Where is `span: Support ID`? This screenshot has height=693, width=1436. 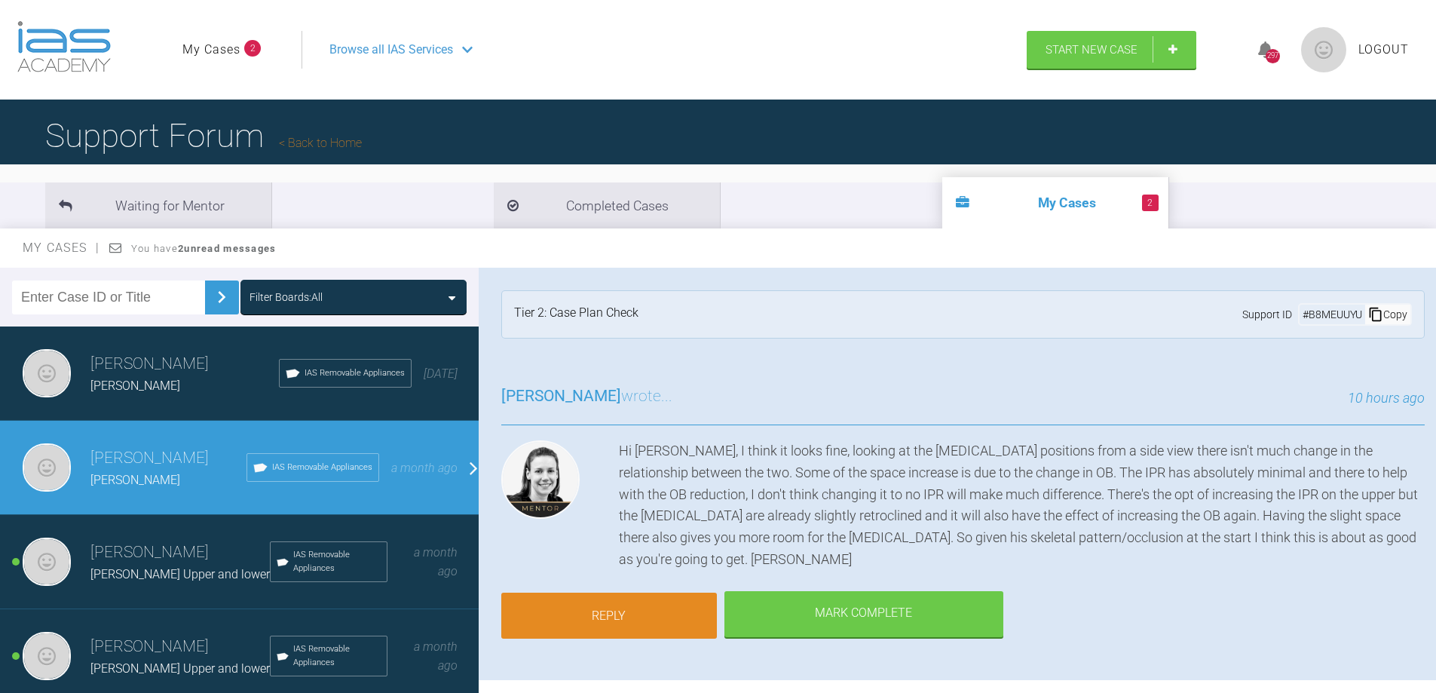 span: Support ID is located at coordinates (1267, 314).